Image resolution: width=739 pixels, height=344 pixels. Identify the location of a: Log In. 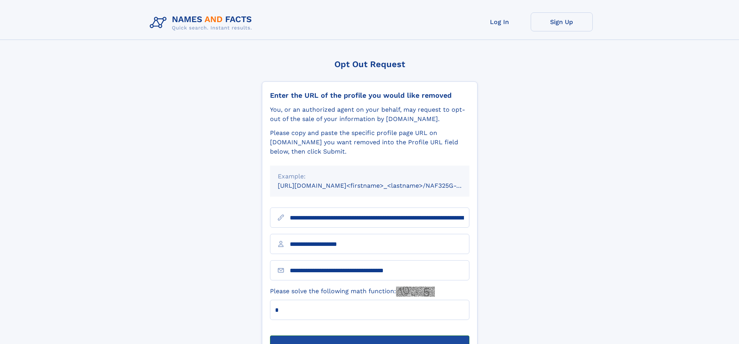
(500, 22).